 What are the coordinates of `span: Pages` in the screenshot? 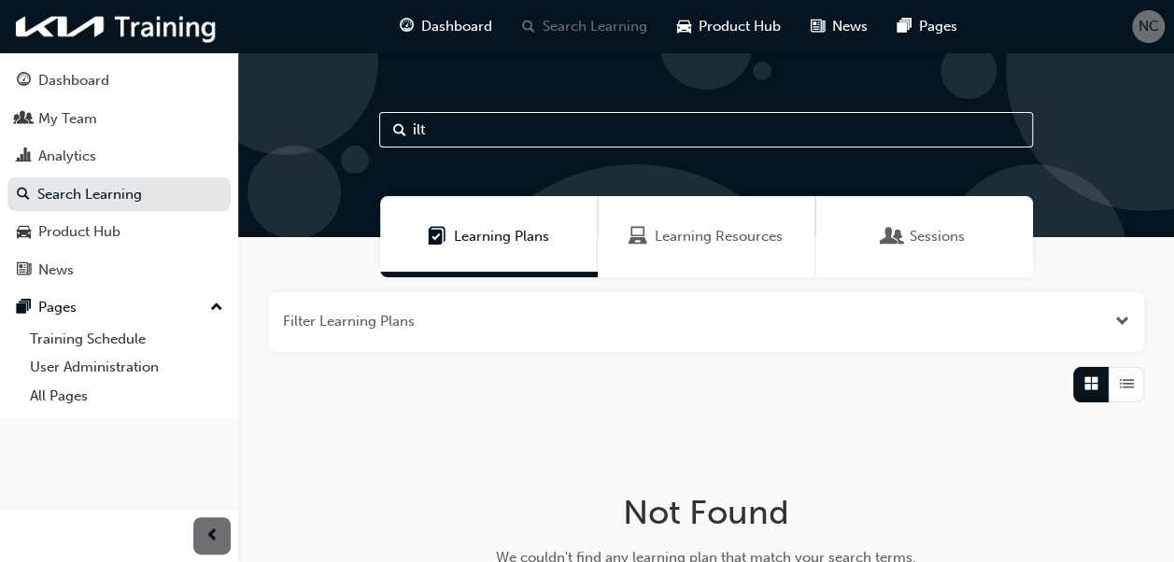 It's located at (938, 26).